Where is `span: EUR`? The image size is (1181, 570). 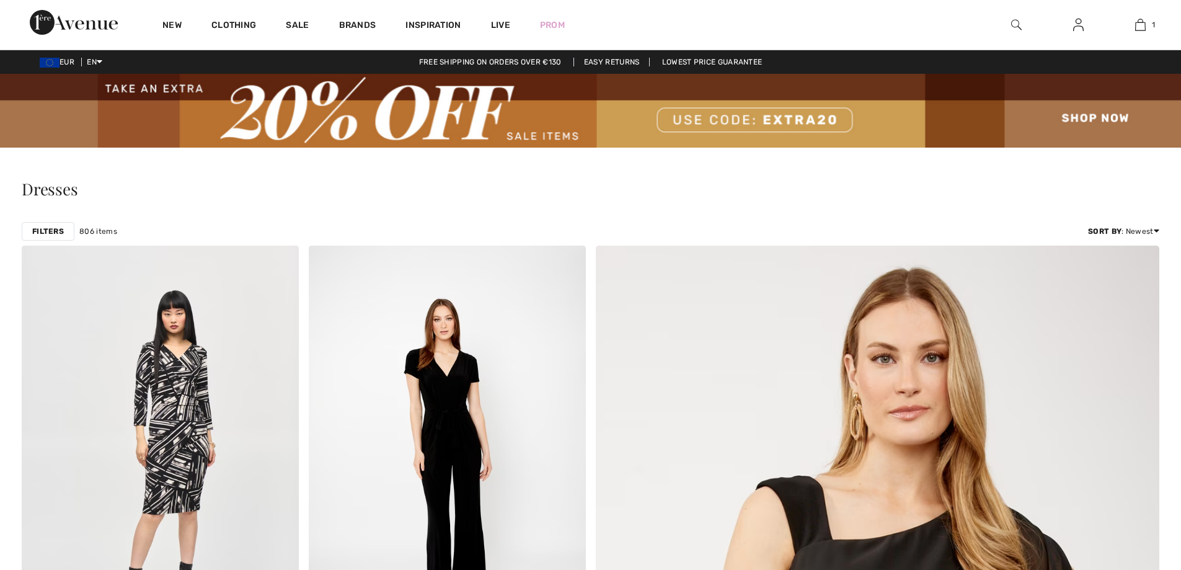
span: EUR is located at coordinates (60, 62).